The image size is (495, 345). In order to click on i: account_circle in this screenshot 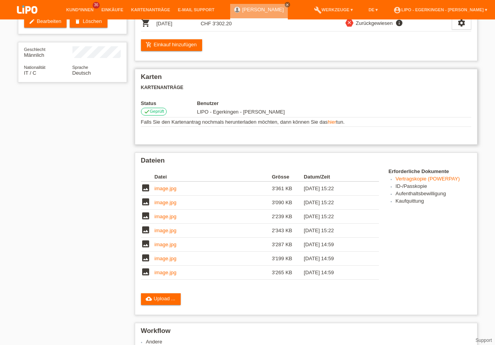, I will do `click(397, 10)`.